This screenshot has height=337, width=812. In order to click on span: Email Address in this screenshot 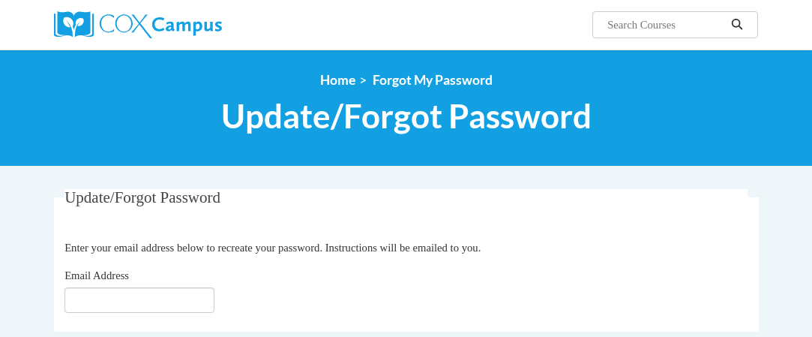, I will do `click(97, 275)`.